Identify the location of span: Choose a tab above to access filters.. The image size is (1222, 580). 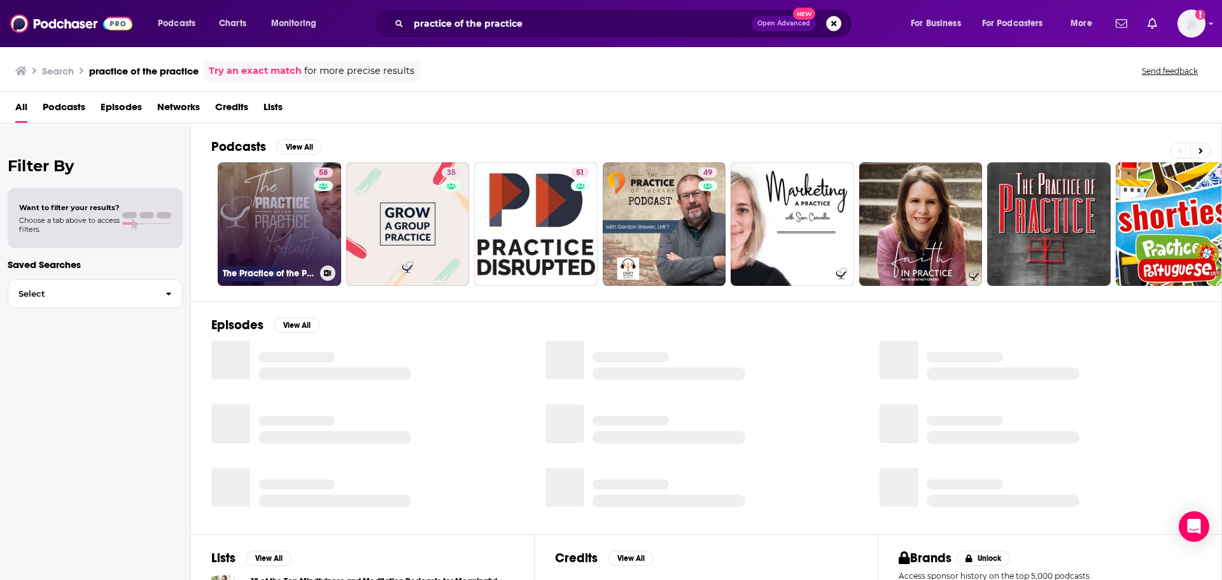
(69, 225).